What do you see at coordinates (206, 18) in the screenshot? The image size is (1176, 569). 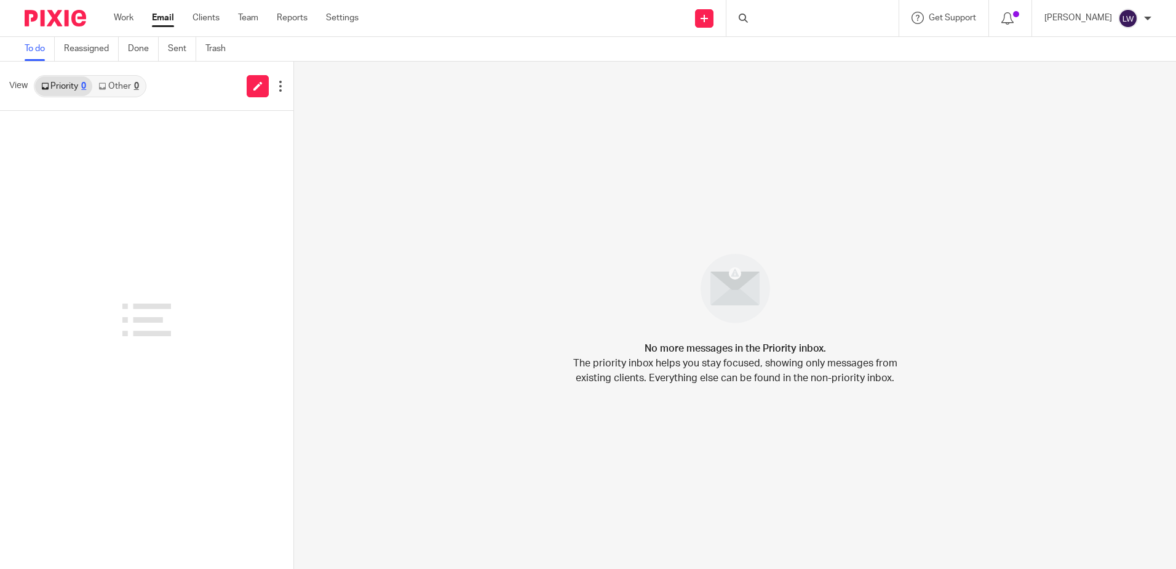 I see `a: Clients` at bounding box center [206, 18].